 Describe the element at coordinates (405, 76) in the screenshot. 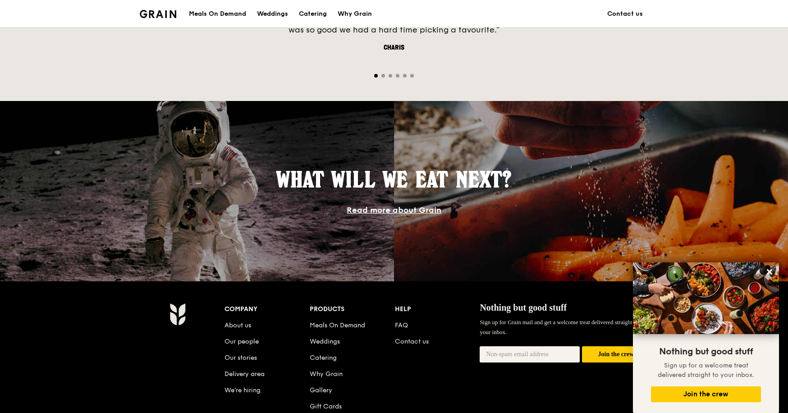

I see `span: Go to slide 5` at that location.